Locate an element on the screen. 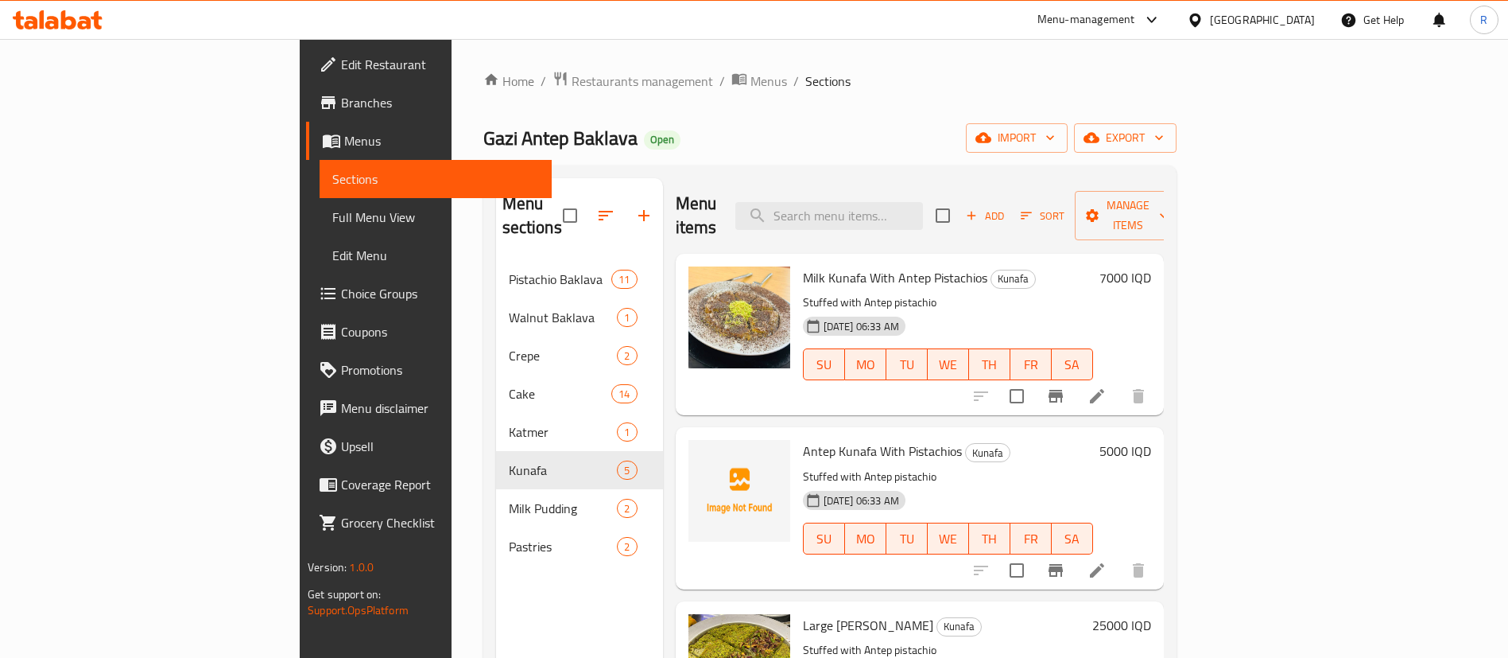  div: Pistachio Baklava11 is located at coordinates (580, 279).